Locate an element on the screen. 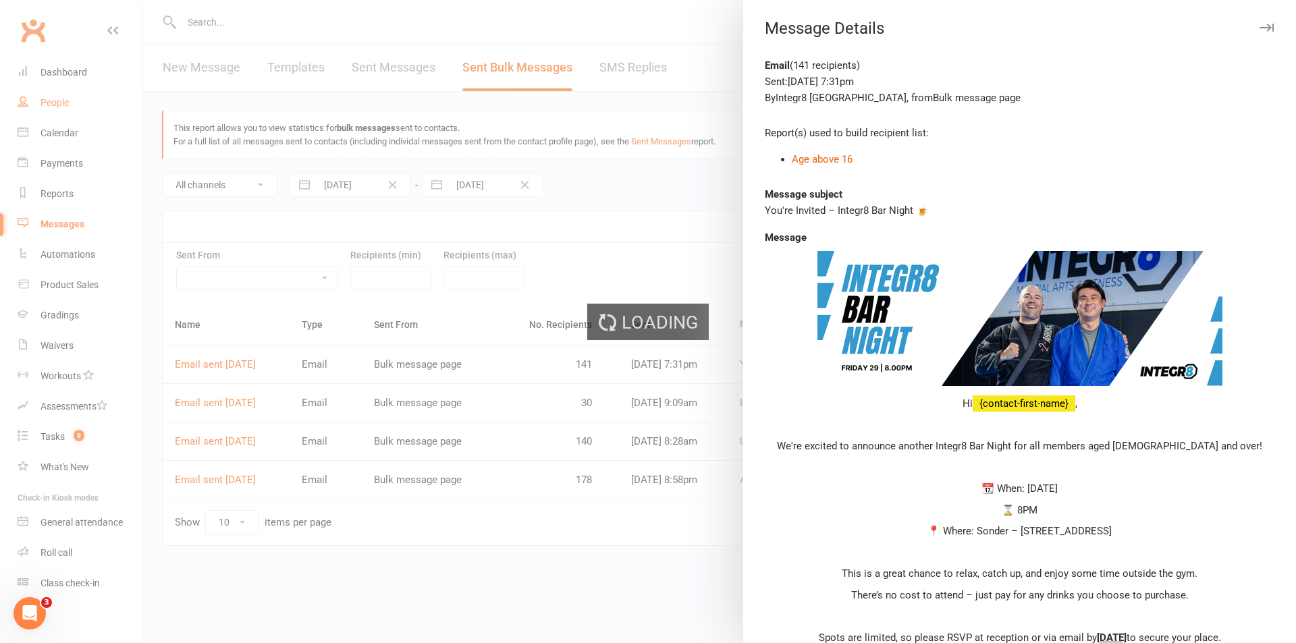 The height and width of the screenshot is (643, 1296). p: ⌛ 8PM is located at coordinates (1019, 510).